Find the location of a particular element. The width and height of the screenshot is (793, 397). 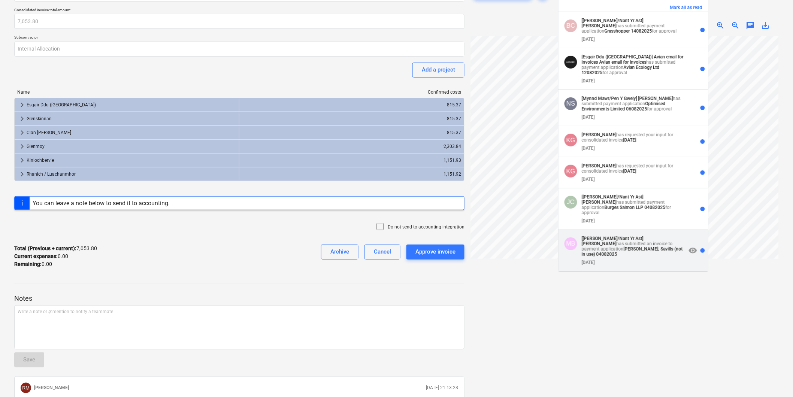

p: Consolidated invoice total amount is located at coordinates (239, 10).